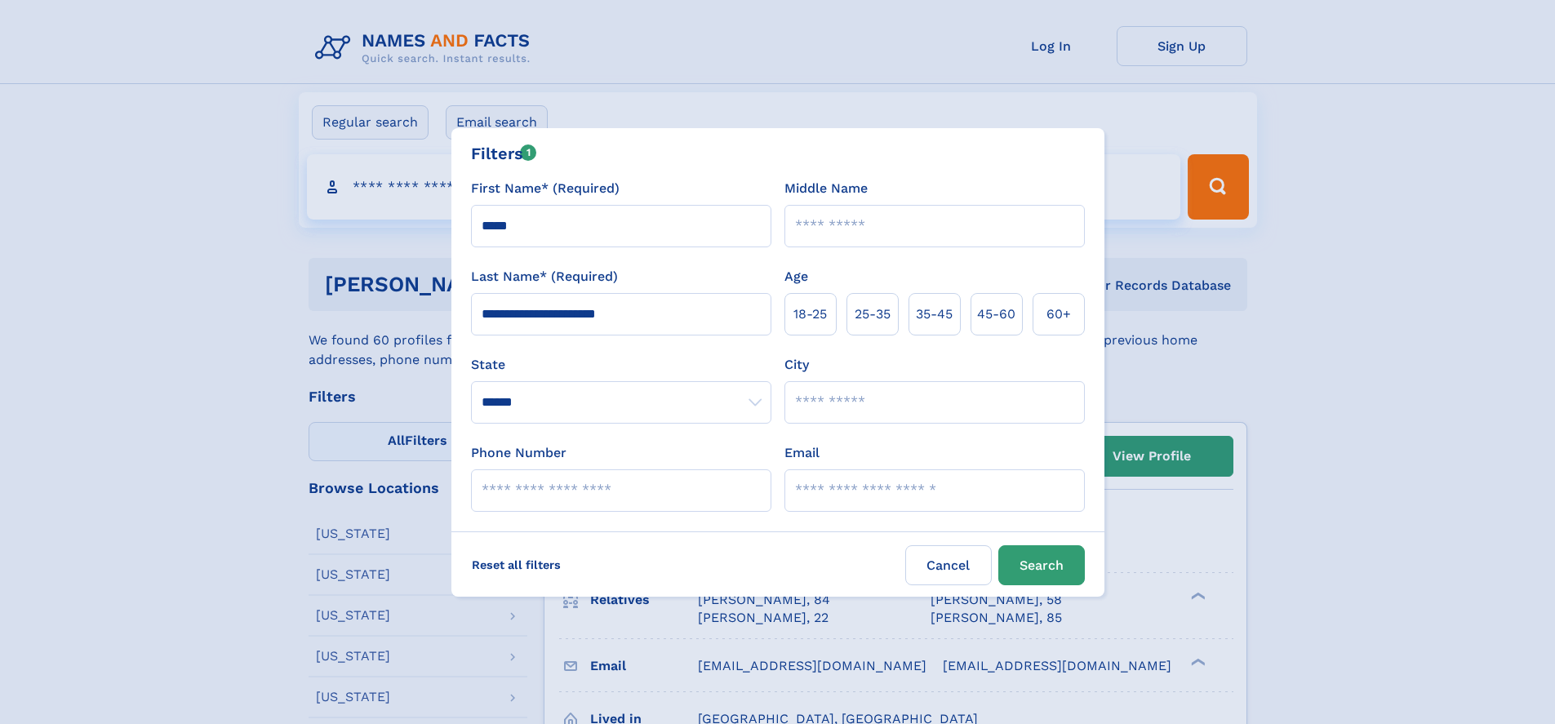 The height and width of the screenshot is (724, 1555). What do you see at coordinates (504, 153) in the screenshot?
I see `div: Filters` at bounding box center [504, 153].